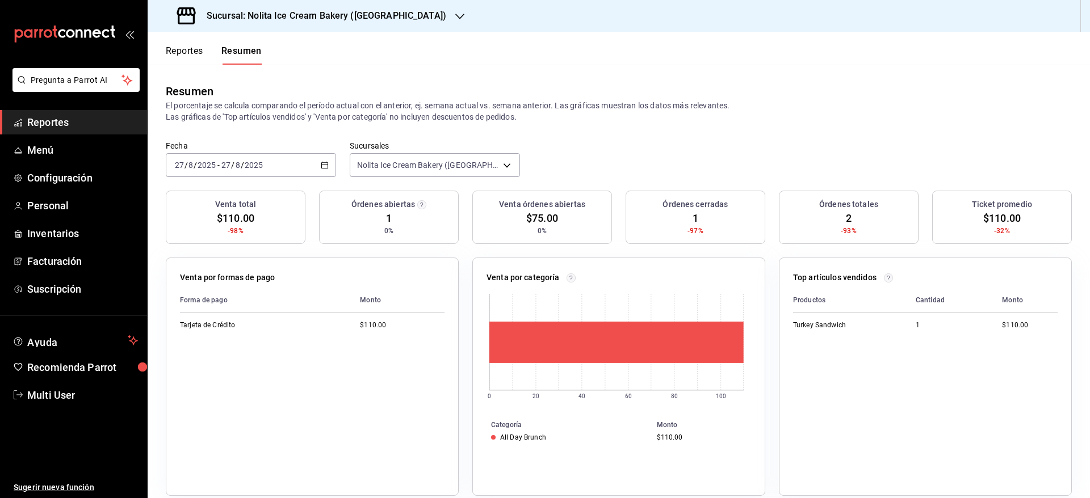 The width and height of the screenshot is (1090, 498). I want to click on text: 0, so click(489, 396).